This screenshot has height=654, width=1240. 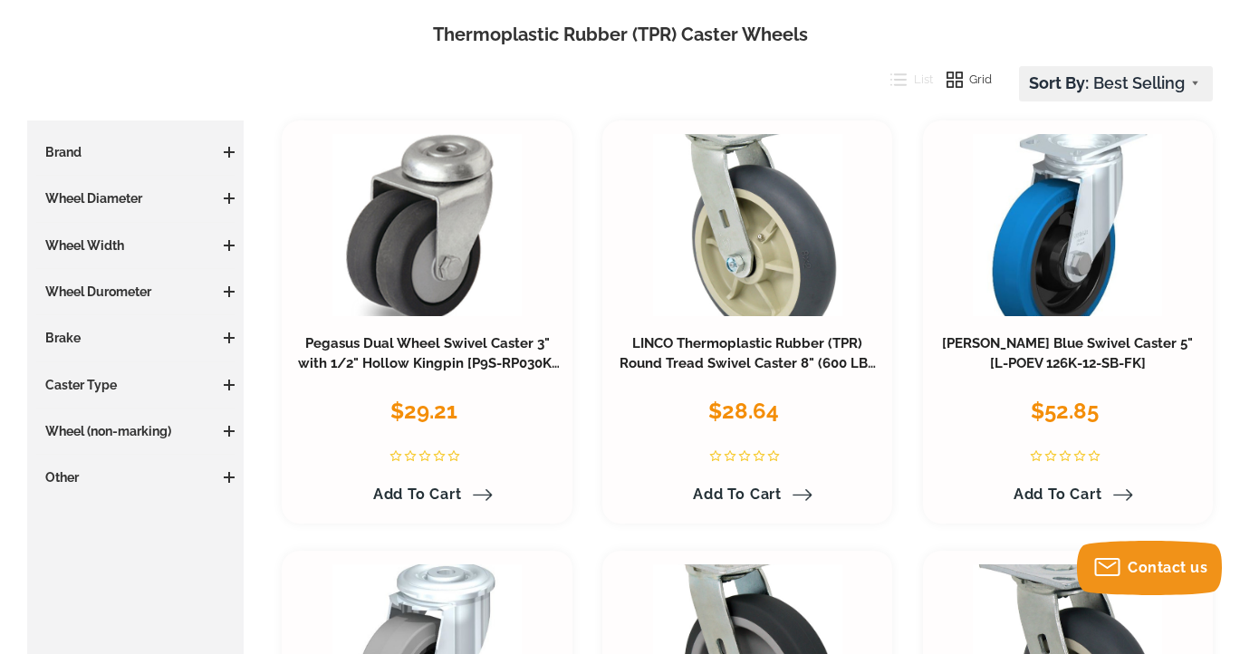 I want to click on h3: Brake, so click(x=135, y=338).